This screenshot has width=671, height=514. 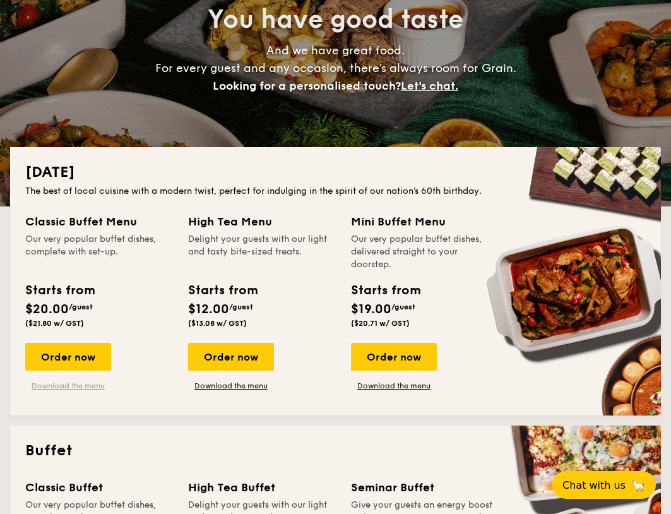 What do you see at coordinates (380, 323) in the screenshot?
I see `span: ($20.71 w/ GST)` at bounding box center [380, 323].